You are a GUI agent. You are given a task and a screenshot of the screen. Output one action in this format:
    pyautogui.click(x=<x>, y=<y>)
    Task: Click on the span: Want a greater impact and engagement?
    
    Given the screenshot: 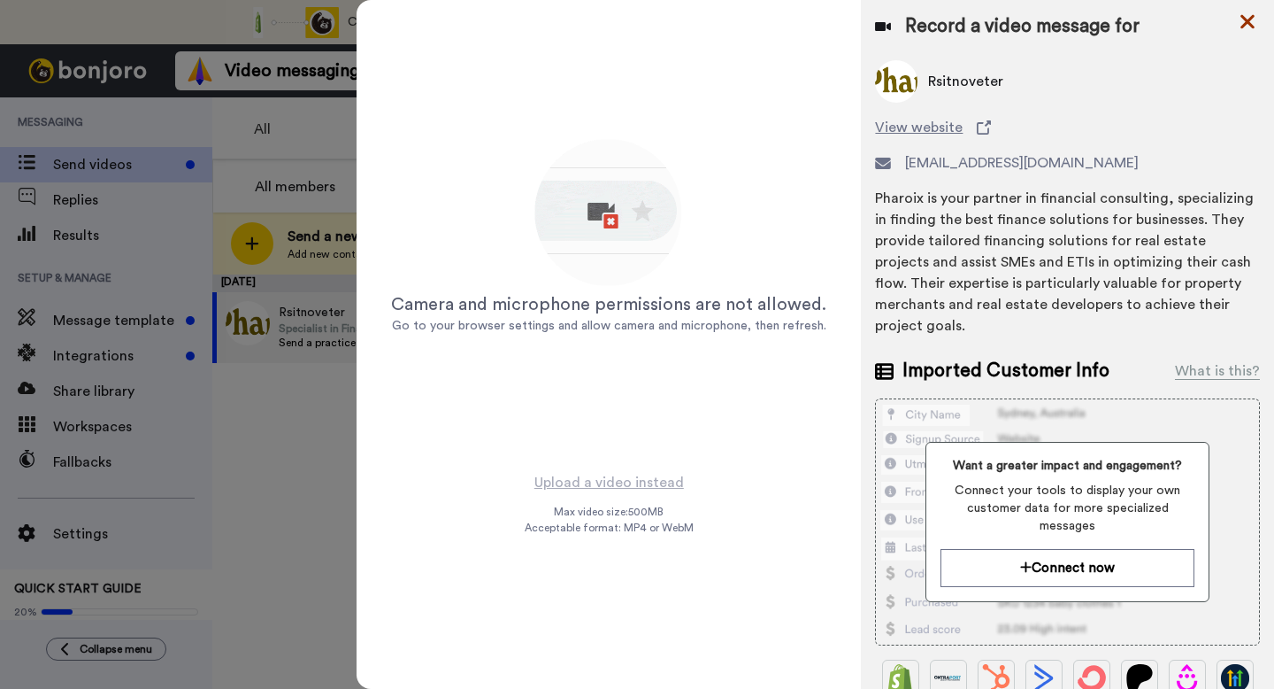 What is the action you would take?
    pyautogui.click(x=1067, y=466)
    